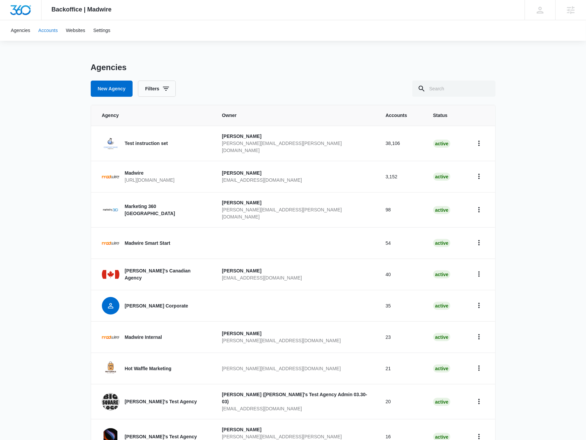 Image resolution: width=586 pixels, height=440 pixels. What do you see at coordinates (401, 210) in the screenshot?
I see `td: 98` at bounding box center [401, 210].